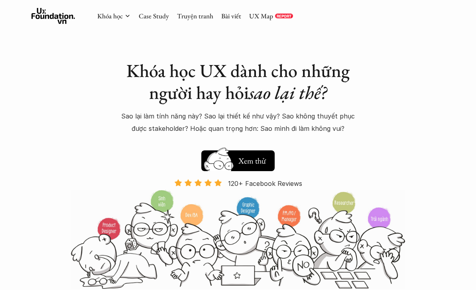  Describe the element at coordinates (265, 184) in the screenshot. I see `p: 120+ Facebook Reviews` at that location.